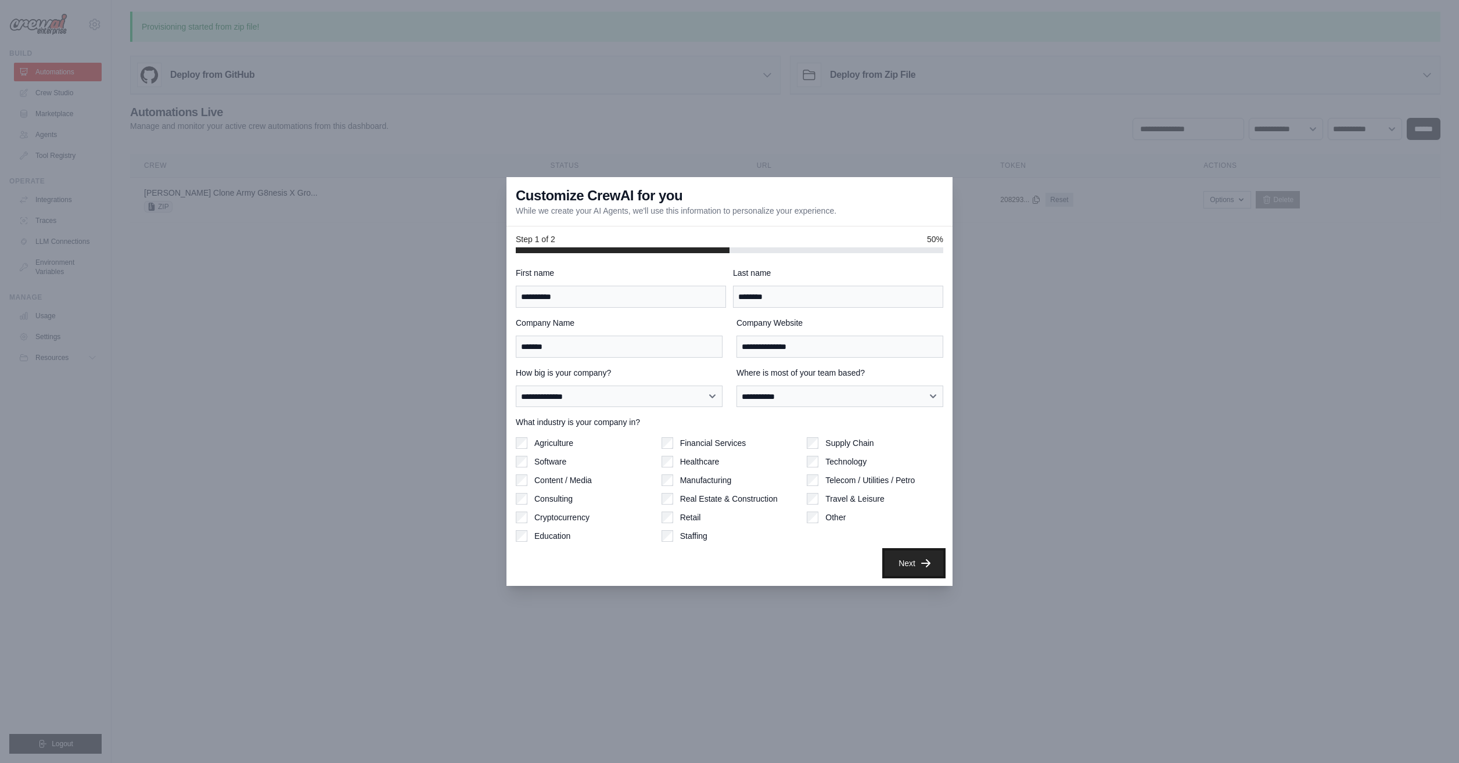 The width and height of the screenshot is (1459, 763). Describe the element at coordinates (838, 273) in the screenshot. I see `label: Last name` at that location.